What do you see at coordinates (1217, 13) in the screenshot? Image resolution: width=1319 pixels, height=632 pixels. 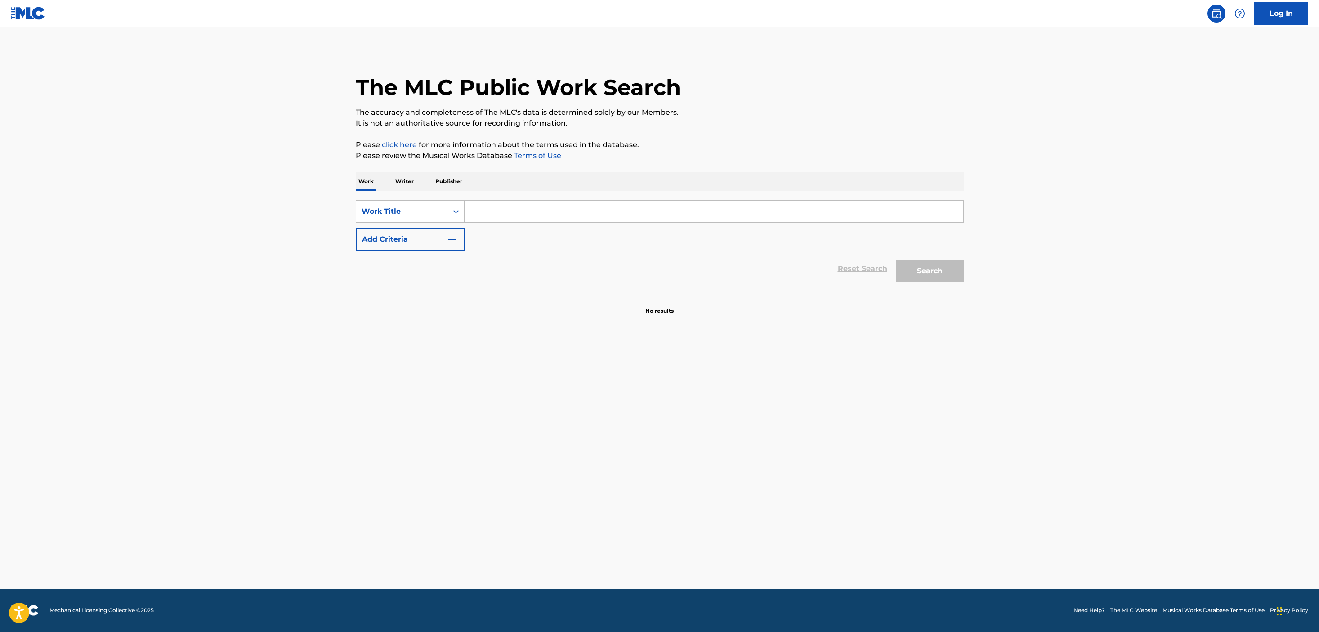 I see `img: search` at bounding box center [1217, 13].